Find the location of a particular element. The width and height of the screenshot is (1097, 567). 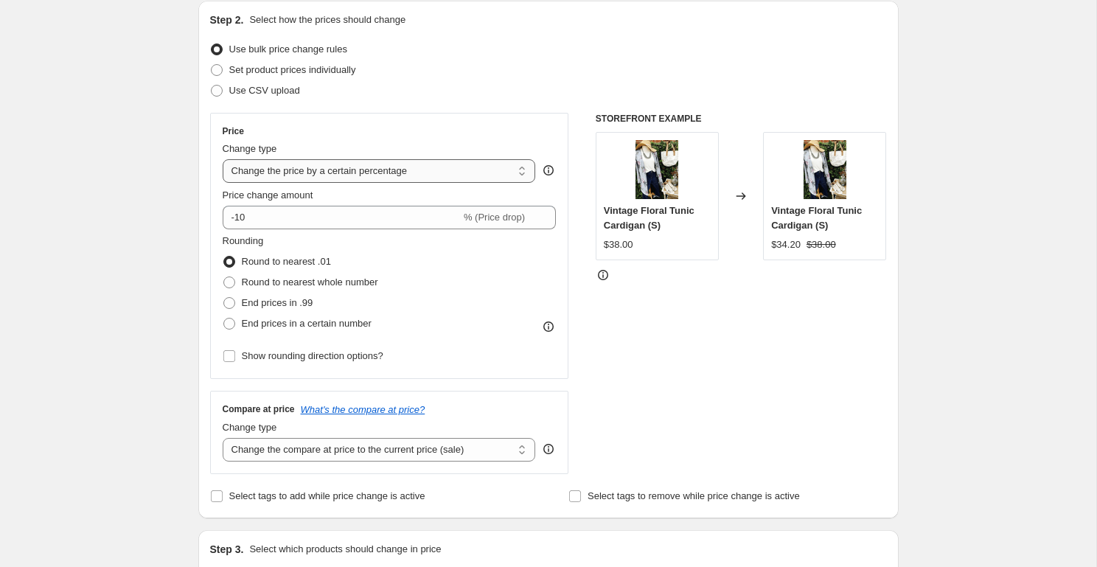

p: Select which products should change in price is located at coordinates (345, 549).